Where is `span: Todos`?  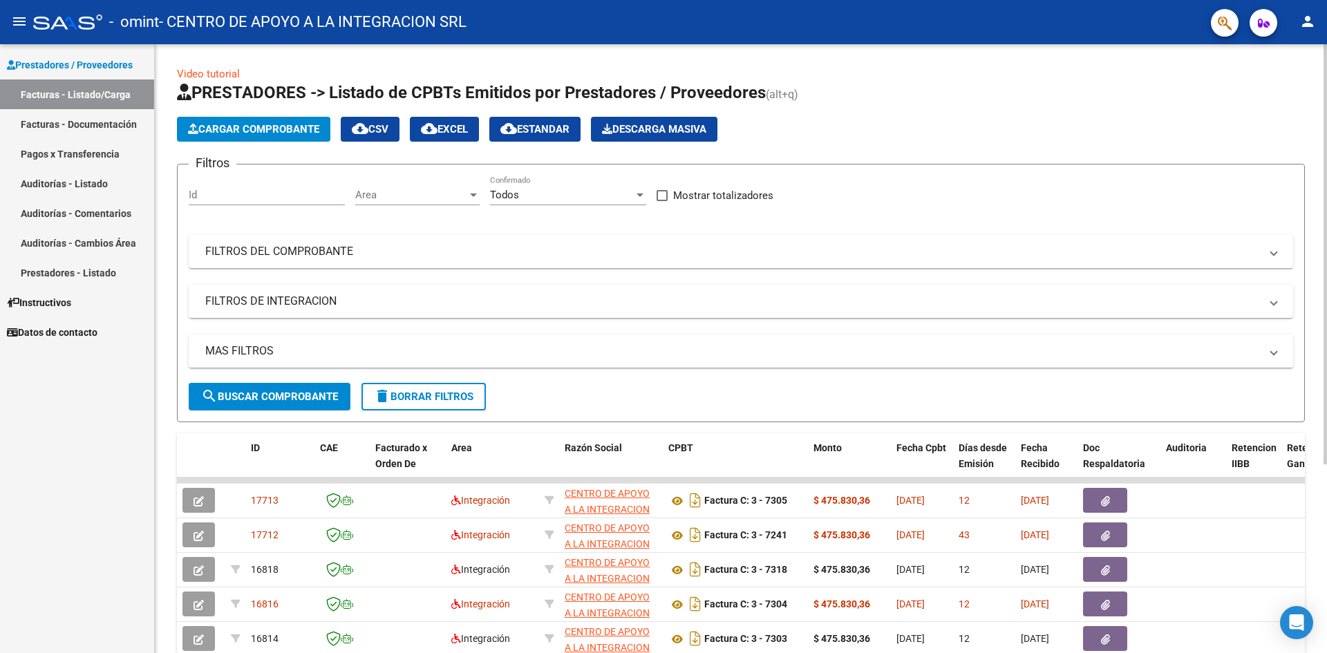
span: Todos is located at coordinates (505, 195).